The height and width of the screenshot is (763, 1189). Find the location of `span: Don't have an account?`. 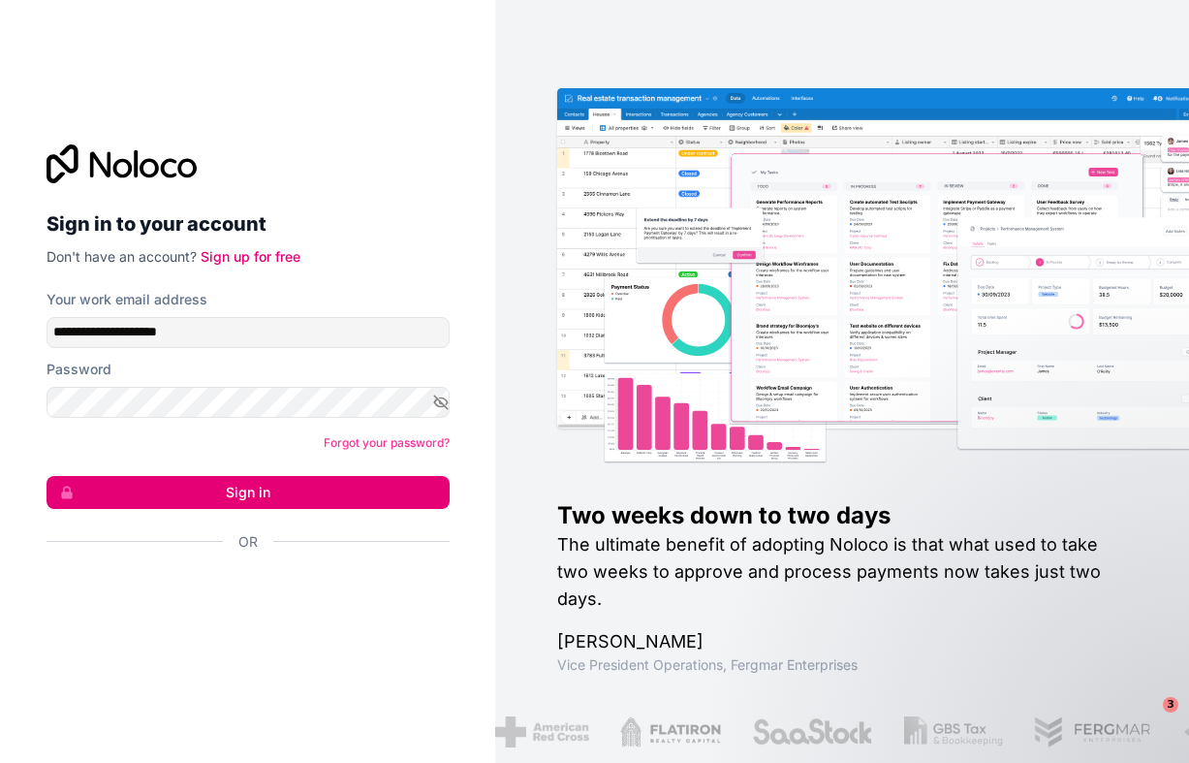

span: Don't have an account? is located at coordinates (121, 256).